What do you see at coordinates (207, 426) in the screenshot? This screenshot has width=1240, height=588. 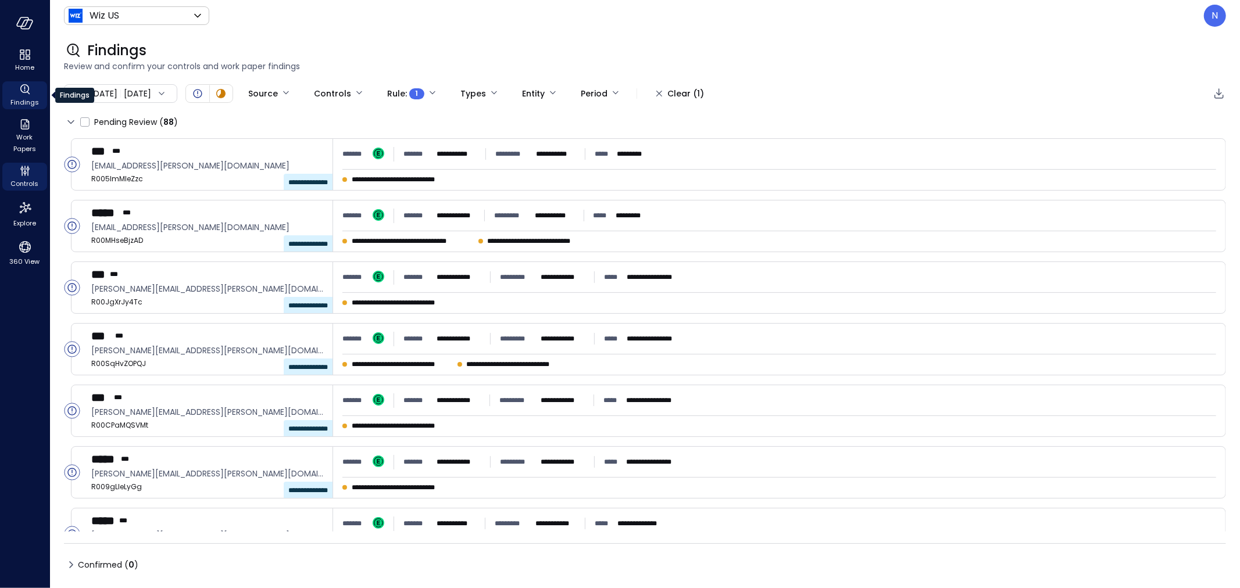 I see `span: R00CPaMQSVMt` at bounding box center [207, 426].